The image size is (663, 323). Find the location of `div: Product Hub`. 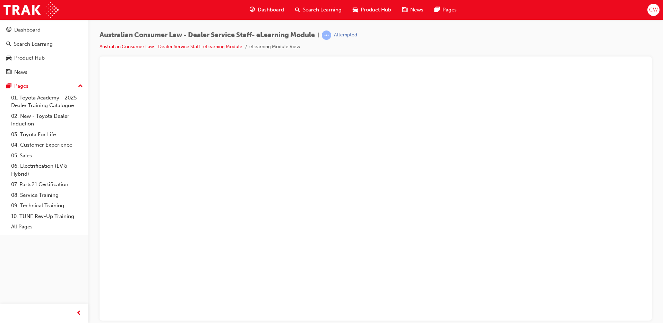

div: Product Hub is located at coordinates (29, 58).